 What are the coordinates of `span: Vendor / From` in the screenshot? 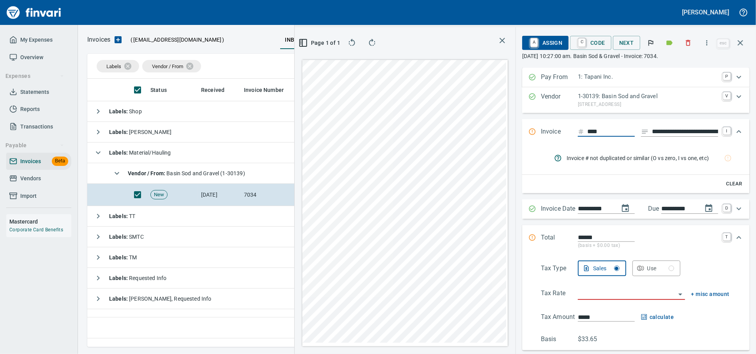 It's located at (168, 66).